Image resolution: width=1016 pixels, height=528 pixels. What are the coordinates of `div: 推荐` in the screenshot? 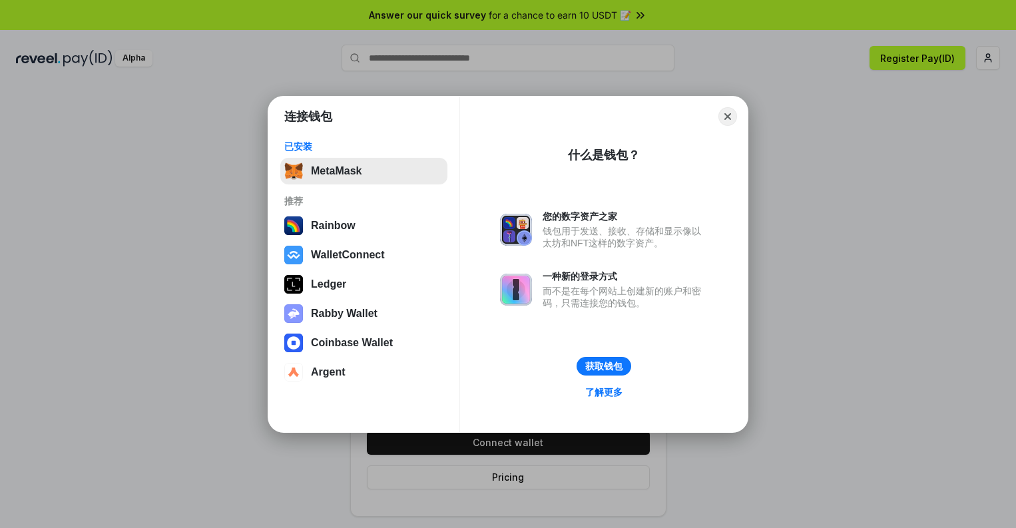 It's located at (363, 201).